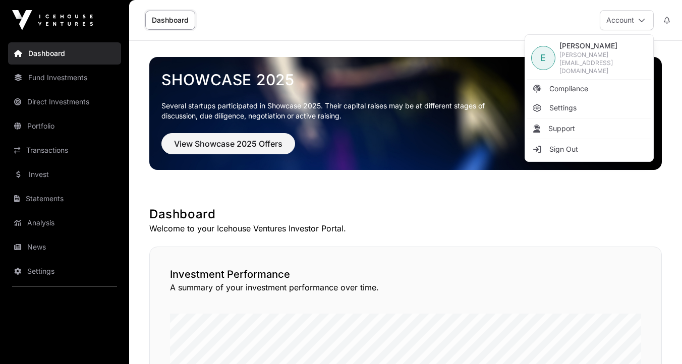 The height and width of the screenshot is (364, 682). I want to click on span: Compliance, so click(569, 89).